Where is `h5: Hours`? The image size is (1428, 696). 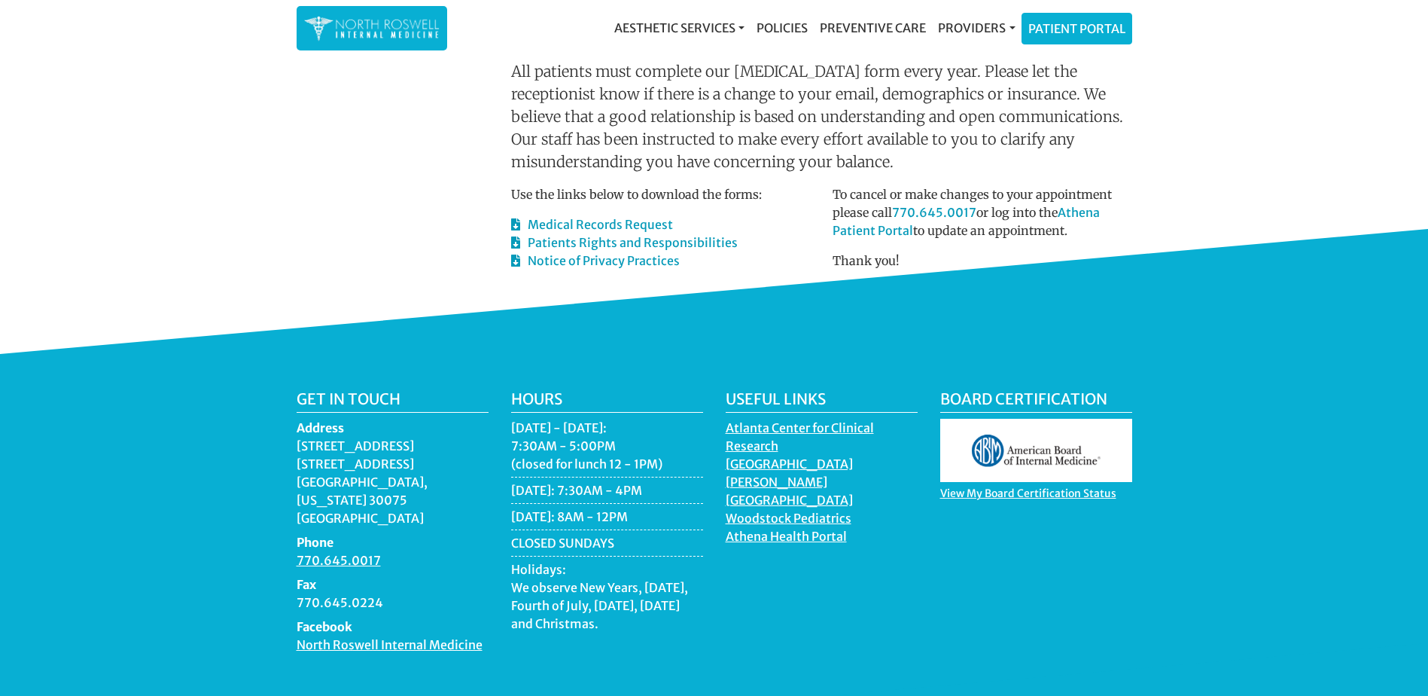
h5: Hours is located at coordinates (607, 401).